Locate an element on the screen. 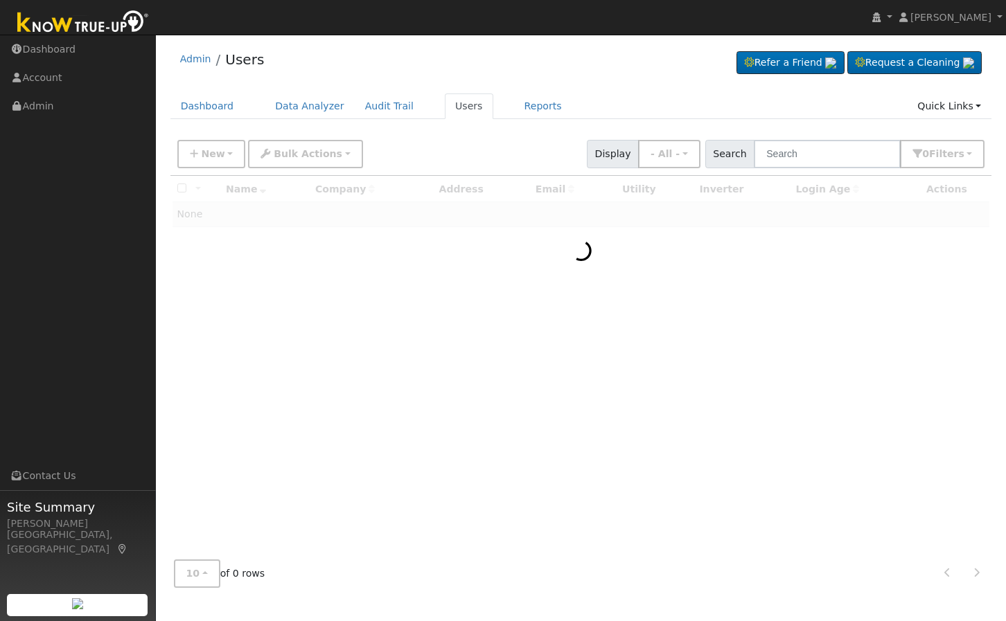 The image size is (1006, 621). span: of 0 rows is located at coordinates (220, 573).